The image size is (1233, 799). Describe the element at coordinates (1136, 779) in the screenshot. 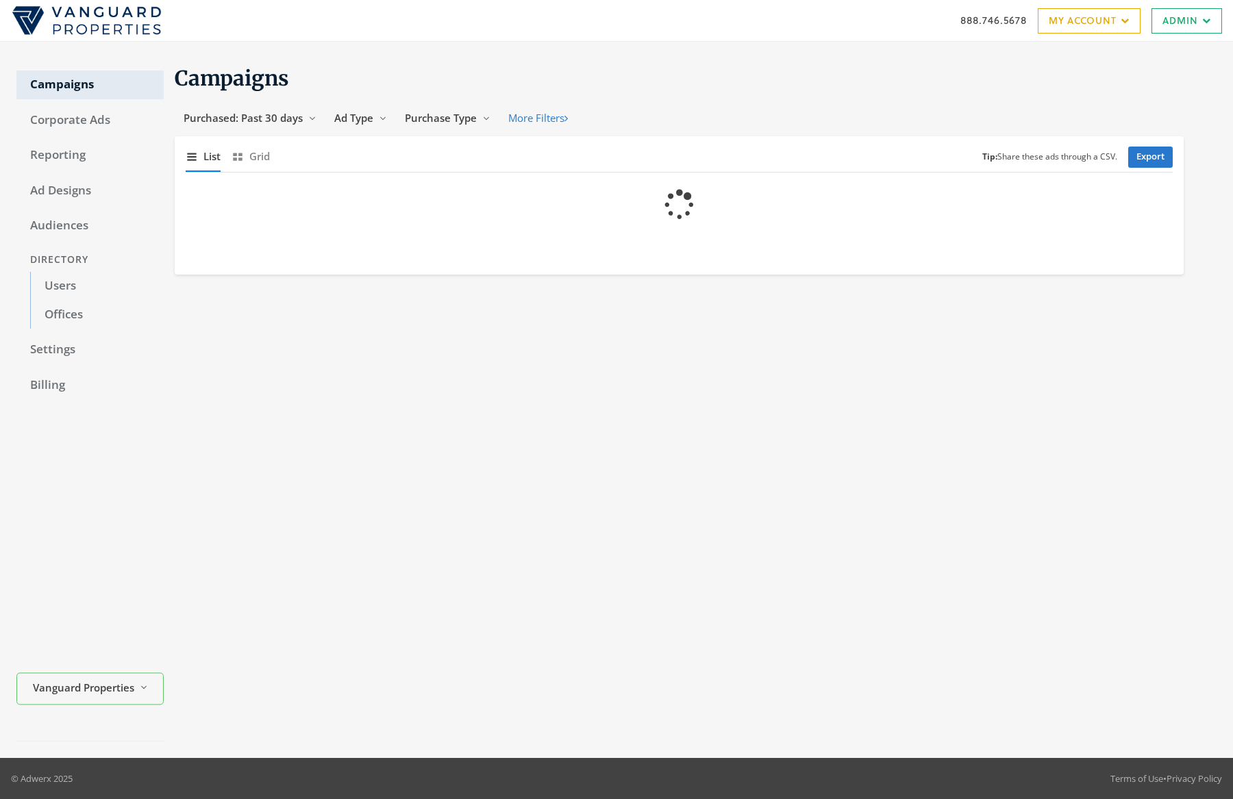

I see `a: Terms of Use` at that location.